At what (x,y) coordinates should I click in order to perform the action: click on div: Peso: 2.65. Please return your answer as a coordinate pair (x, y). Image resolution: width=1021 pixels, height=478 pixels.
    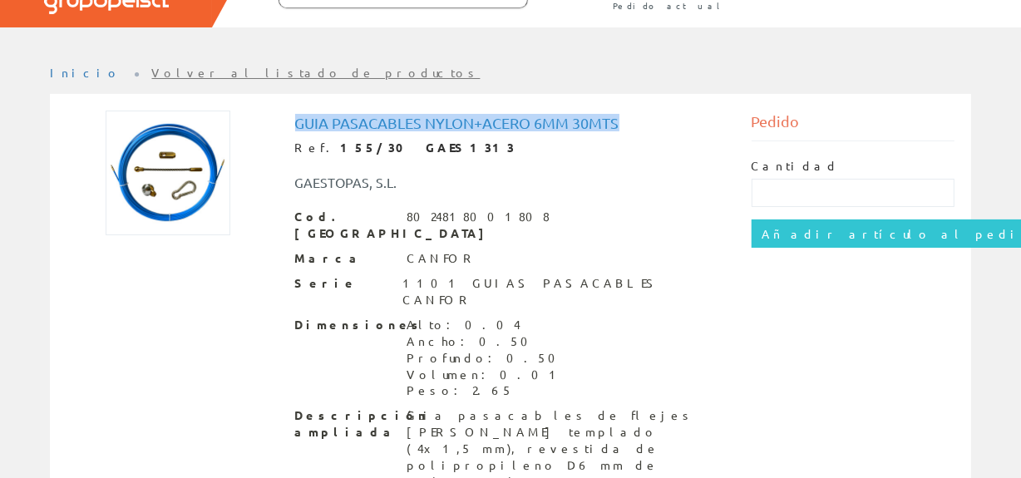
    Looking at the image, I should click on (486, 391).